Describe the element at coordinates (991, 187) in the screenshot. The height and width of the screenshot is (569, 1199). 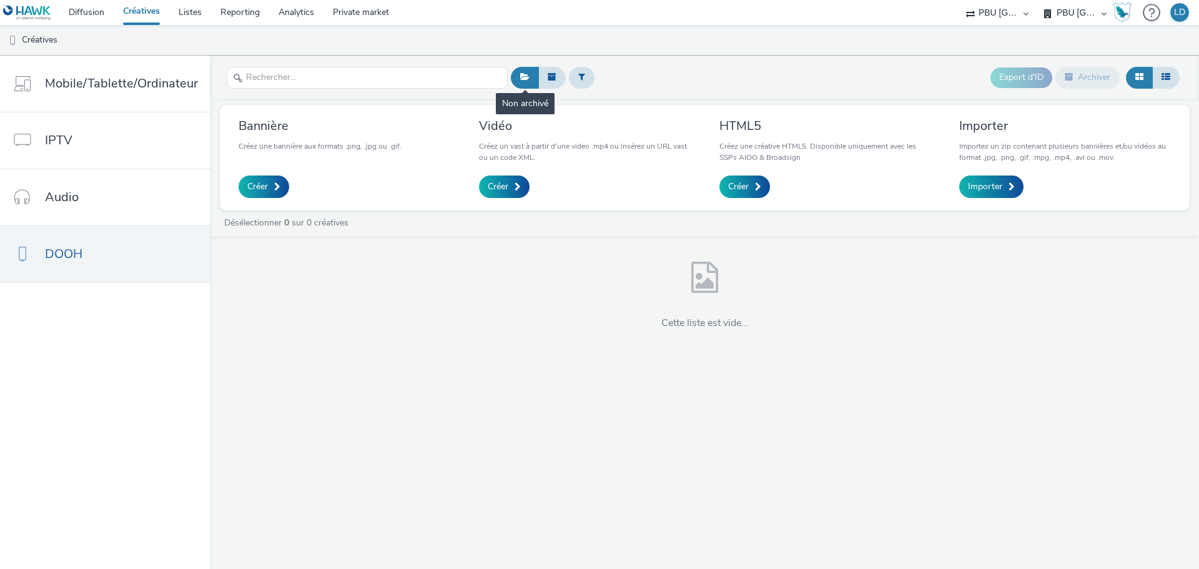
I see `a: Importer` at that location.